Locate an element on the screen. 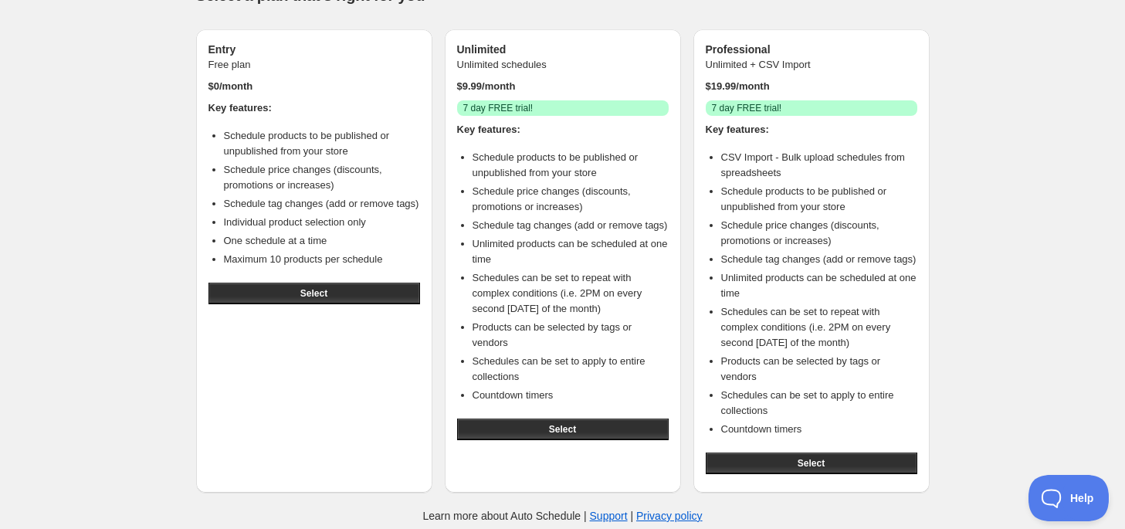 This screenshot has width=1125, height=529. a: Support is located at coordinates (609, 516).